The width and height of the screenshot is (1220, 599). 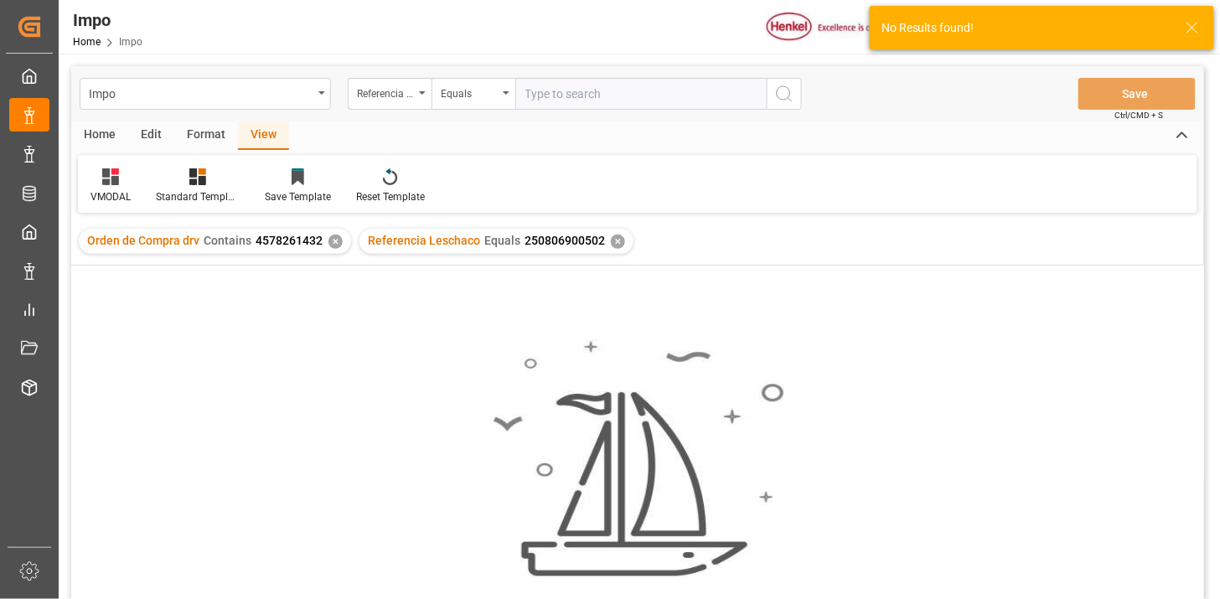 I want to click on div: Edit, so click(x=151, y=136).